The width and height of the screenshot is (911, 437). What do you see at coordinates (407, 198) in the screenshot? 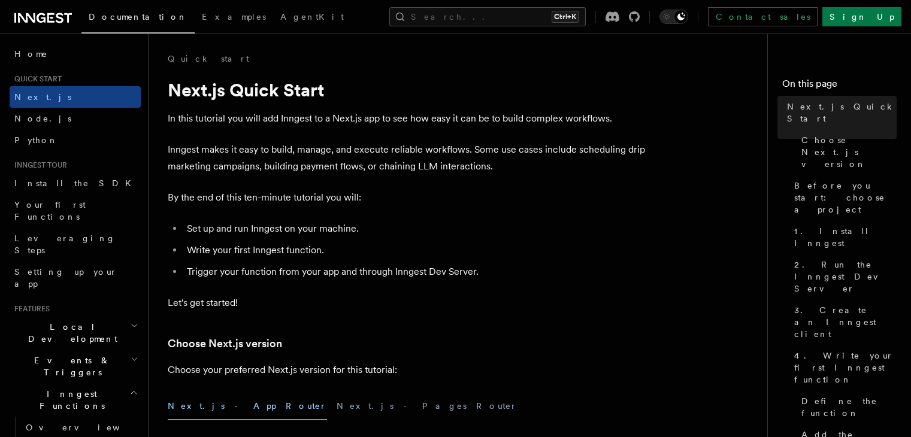
I see `p: By the end of this ten-minute tutorial you will:` at bounding box center [407, 198].